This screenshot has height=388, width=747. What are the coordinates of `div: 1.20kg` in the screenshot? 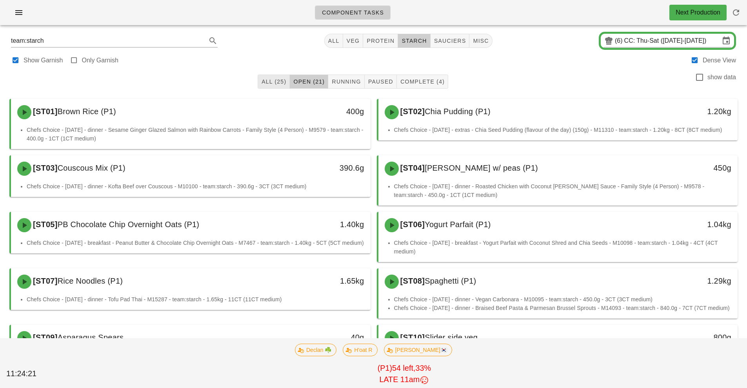 It's located at (691, 111).